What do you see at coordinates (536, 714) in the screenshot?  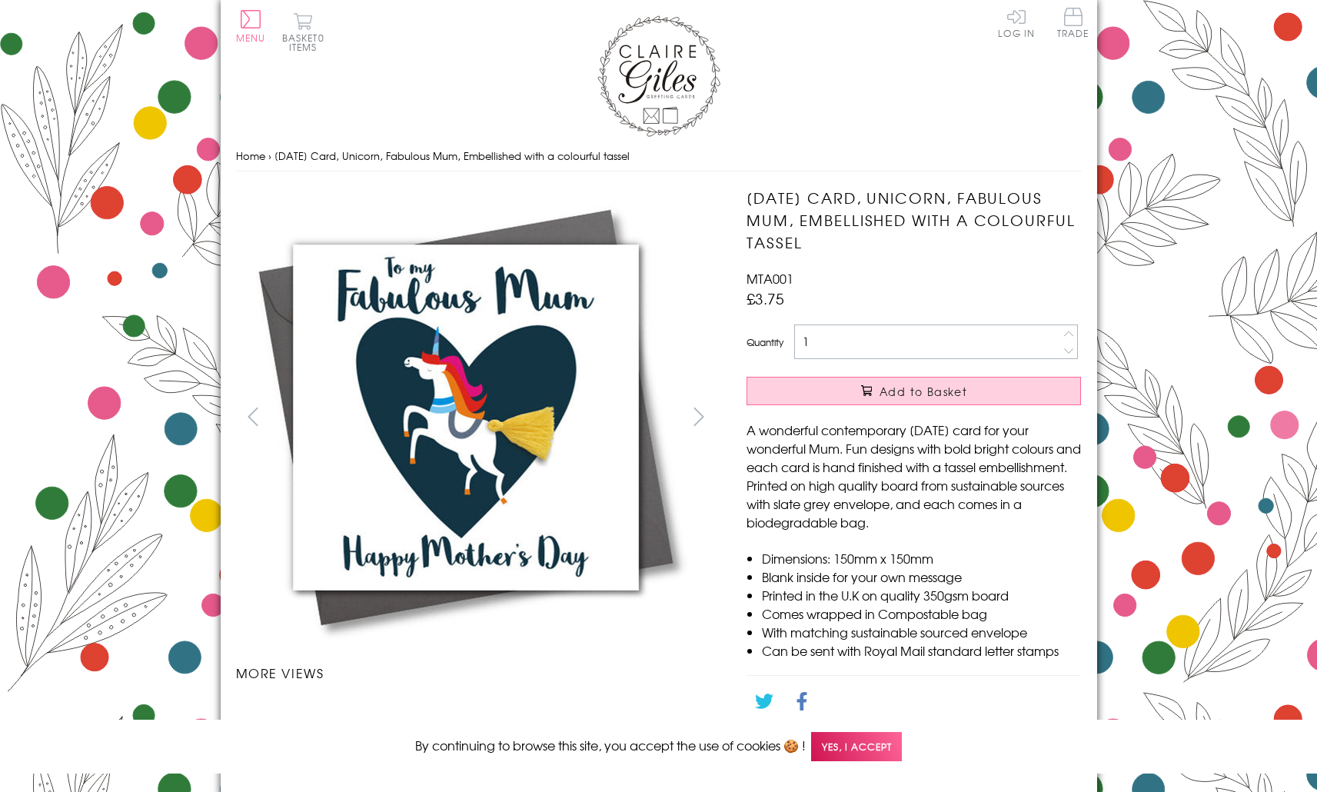 I see `li: Carousel Page 3` at bounding box center [536, 714].